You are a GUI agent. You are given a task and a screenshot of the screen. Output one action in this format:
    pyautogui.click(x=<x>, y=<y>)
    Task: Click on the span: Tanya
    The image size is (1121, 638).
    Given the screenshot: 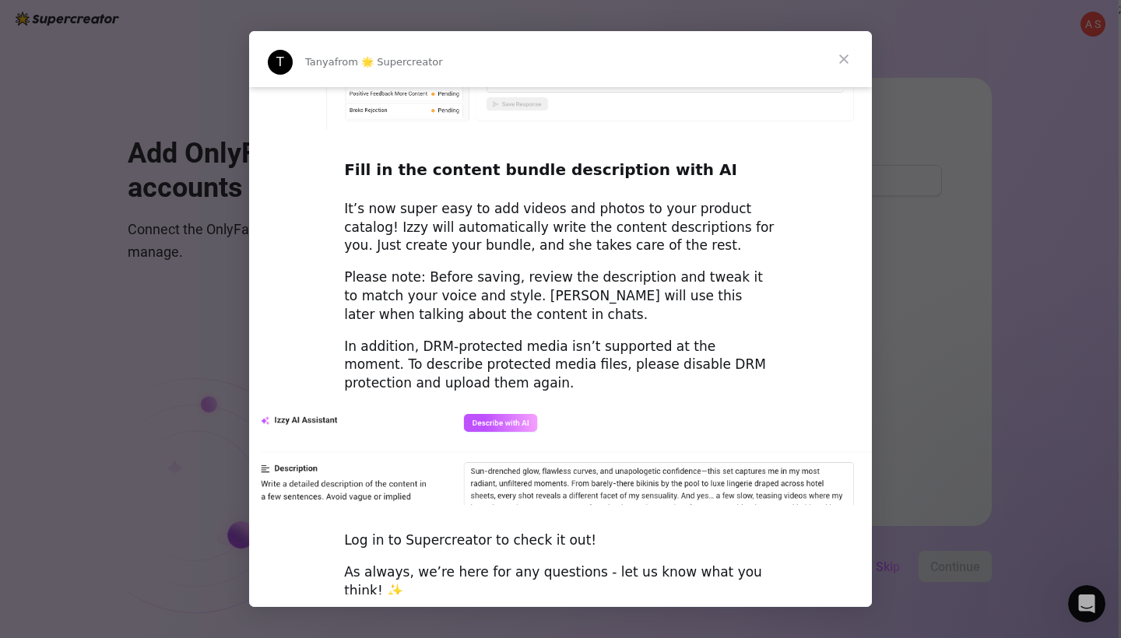 What is the action you would take?
    pyautogui.click(x=320, y=61)
    